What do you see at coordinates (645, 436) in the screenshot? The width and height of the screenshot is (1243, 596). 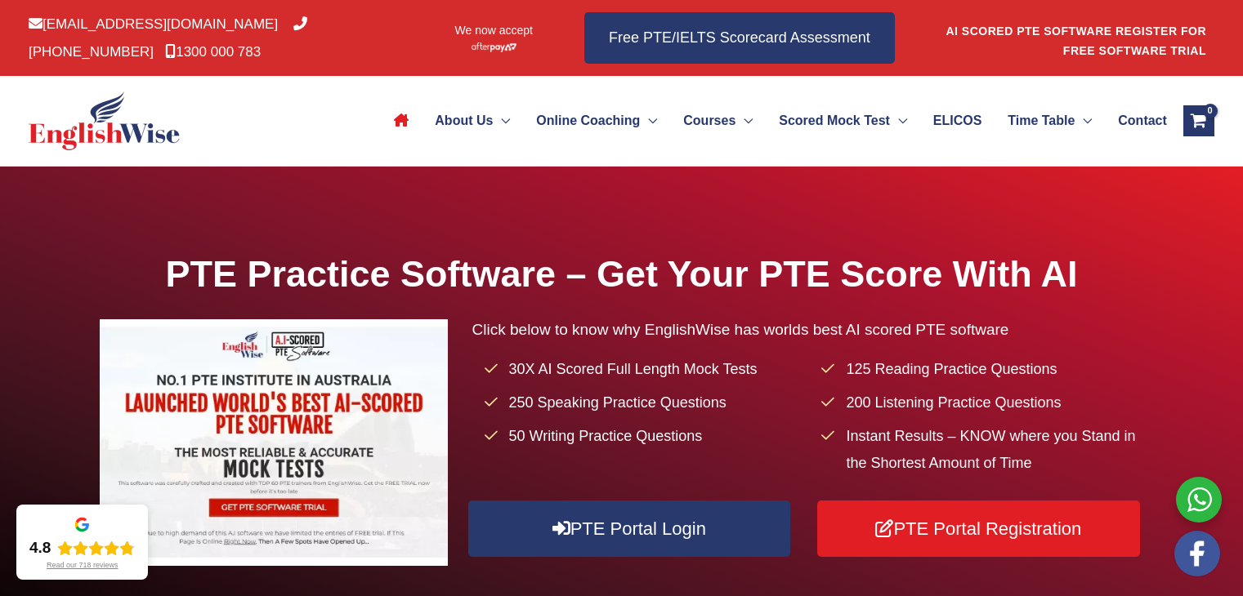 I see `li: 50 Writing Practice Questions` at bounding box center [645, 436].